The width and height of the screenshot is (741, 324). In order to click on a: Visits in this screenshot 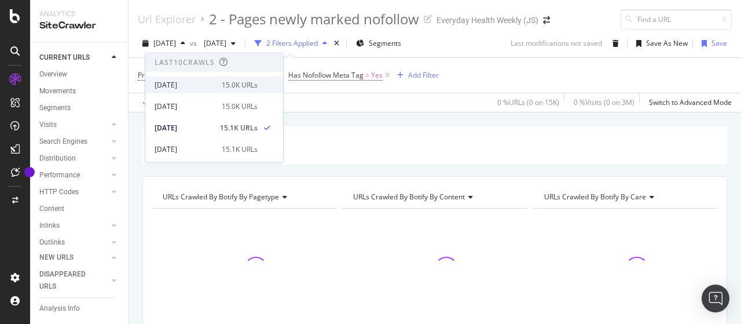, I will do `click(74, 124)`.